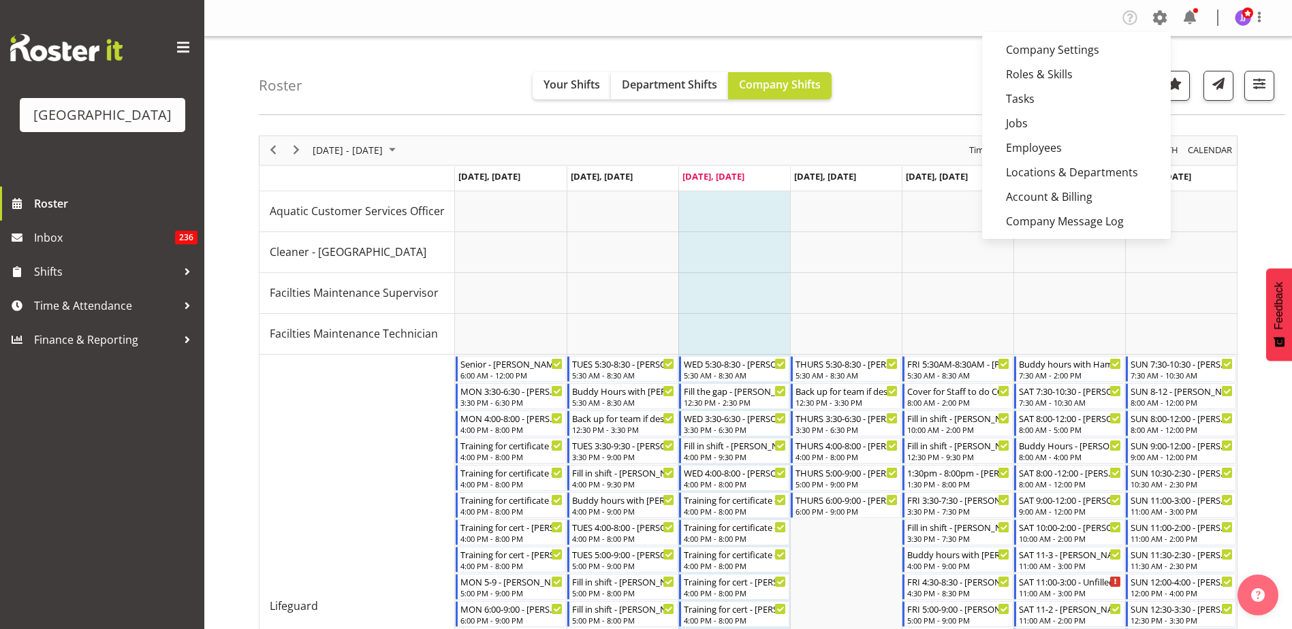 The height and width of the screenshot is (629, 1292). What do you see at coordinates (1181, 587) in the screenshot?
I see `div: Lifeguard"s event - SUN 12:00-4:00 - Jayden Horsley Begin From Sunday, September 21, 2025 at 12:0...` at bounding box center [1181, 587].